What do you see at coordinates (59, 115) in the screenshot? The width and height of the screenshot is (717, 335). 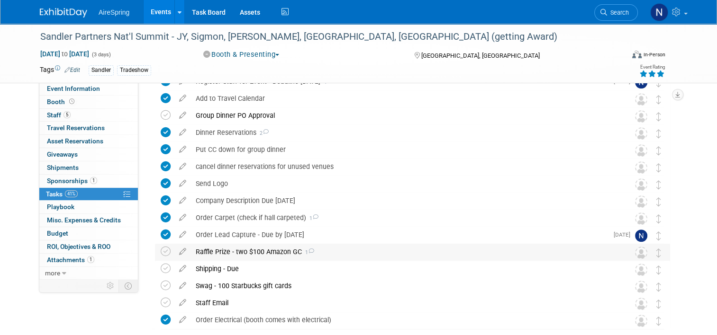 I see `span: Staff` at bounding box center [59, 115].